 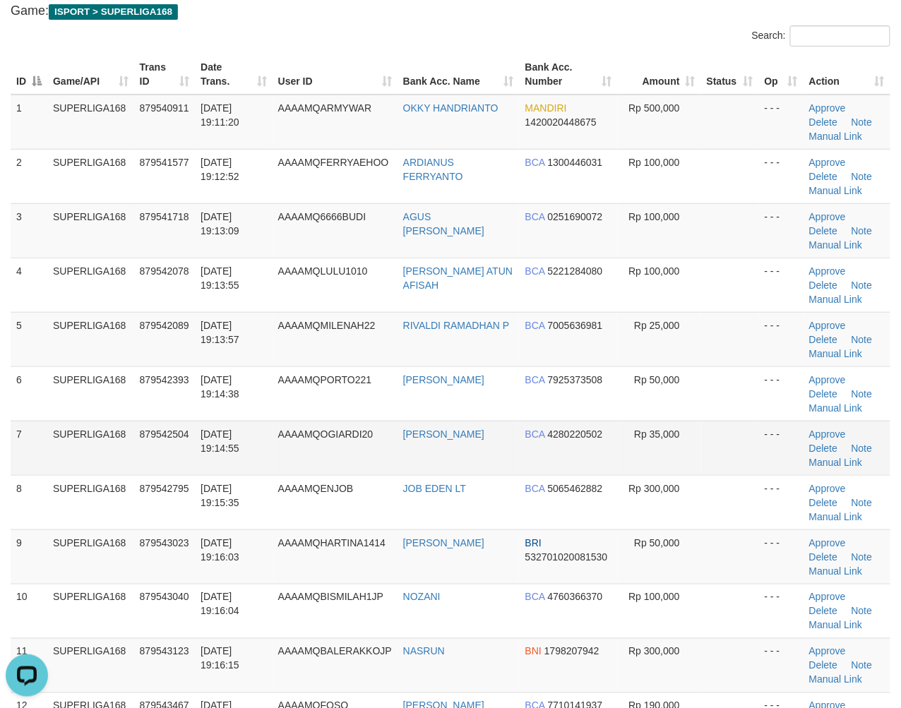 I want to click on span: 879542504, so click(x=164, y=434).